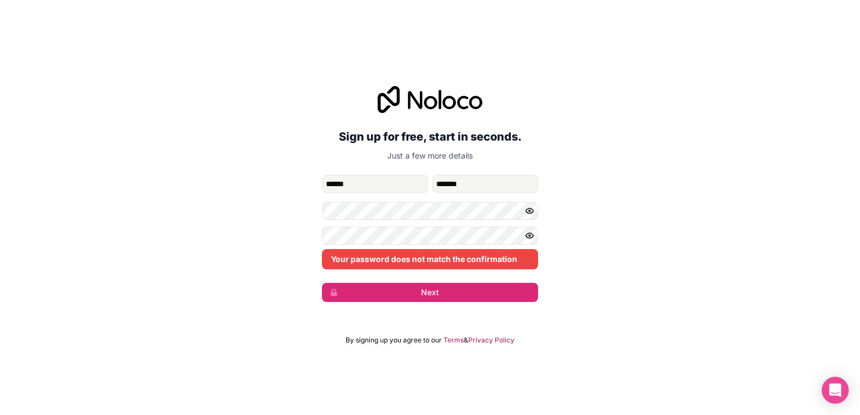 This screenshot has height=415, width=860. I want to click on p: Just a few more details, so click(430, 156).